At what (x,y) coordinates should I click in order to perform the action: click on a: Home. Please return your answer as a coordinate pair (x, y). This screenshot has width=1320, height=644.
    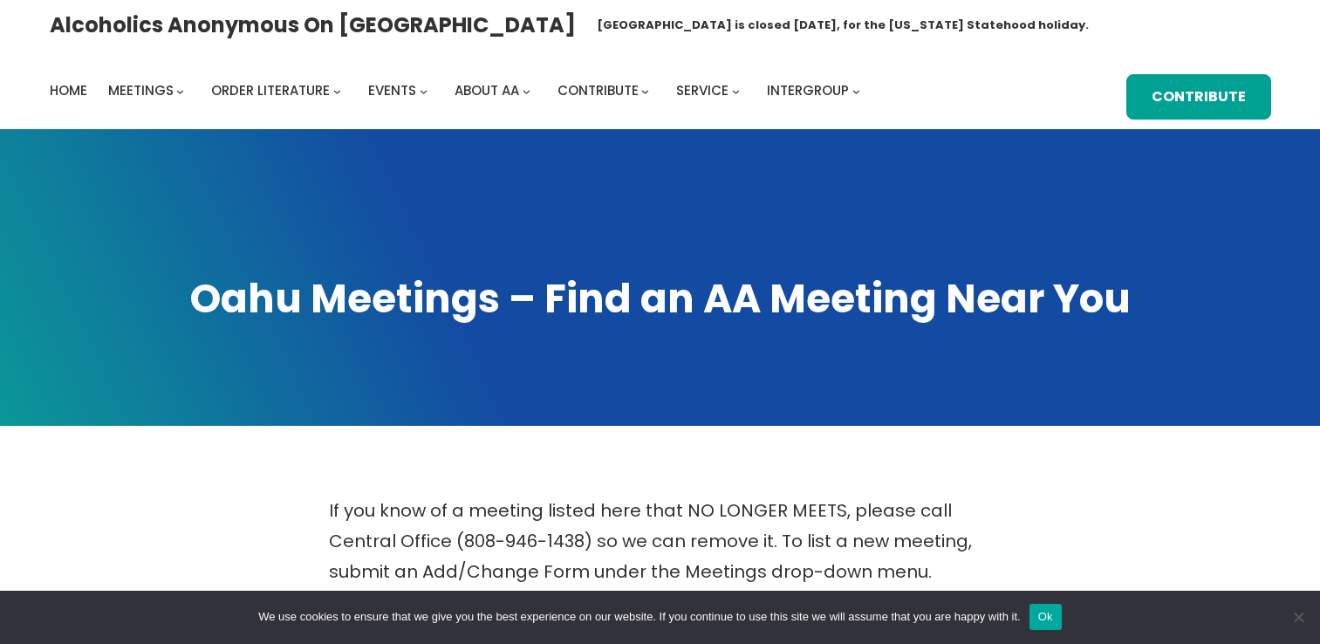
    Looking at the image, I should click on (68, 91).